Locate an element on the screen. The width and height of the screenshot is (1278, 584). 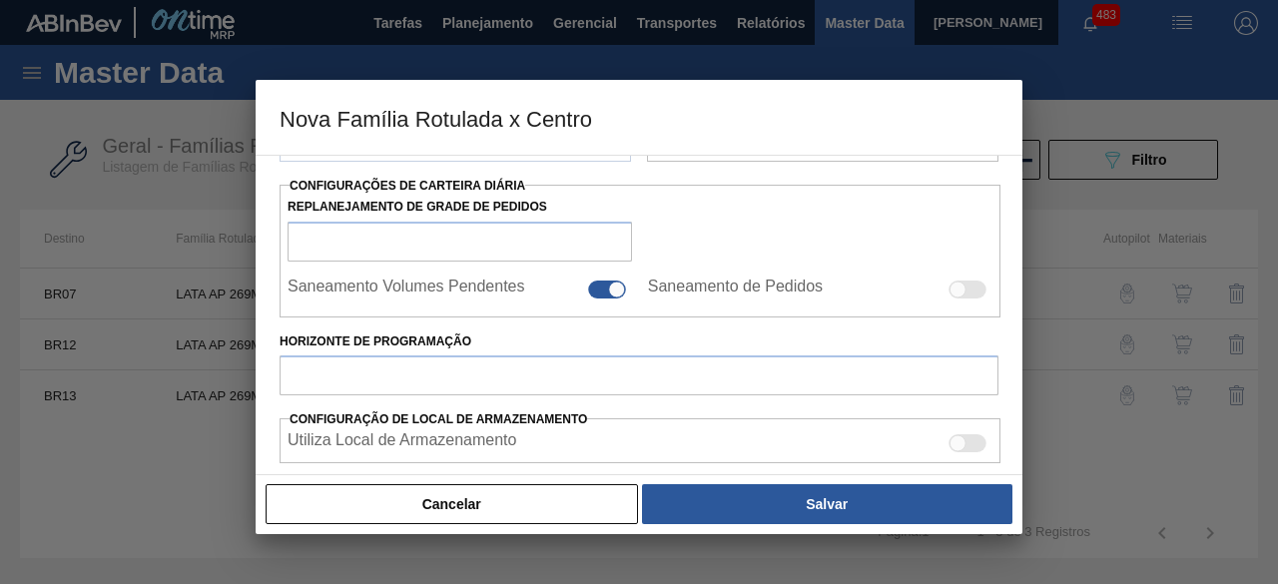
label: Replanejamento de Grade de Pedidos is located at coordinates (459, 207).